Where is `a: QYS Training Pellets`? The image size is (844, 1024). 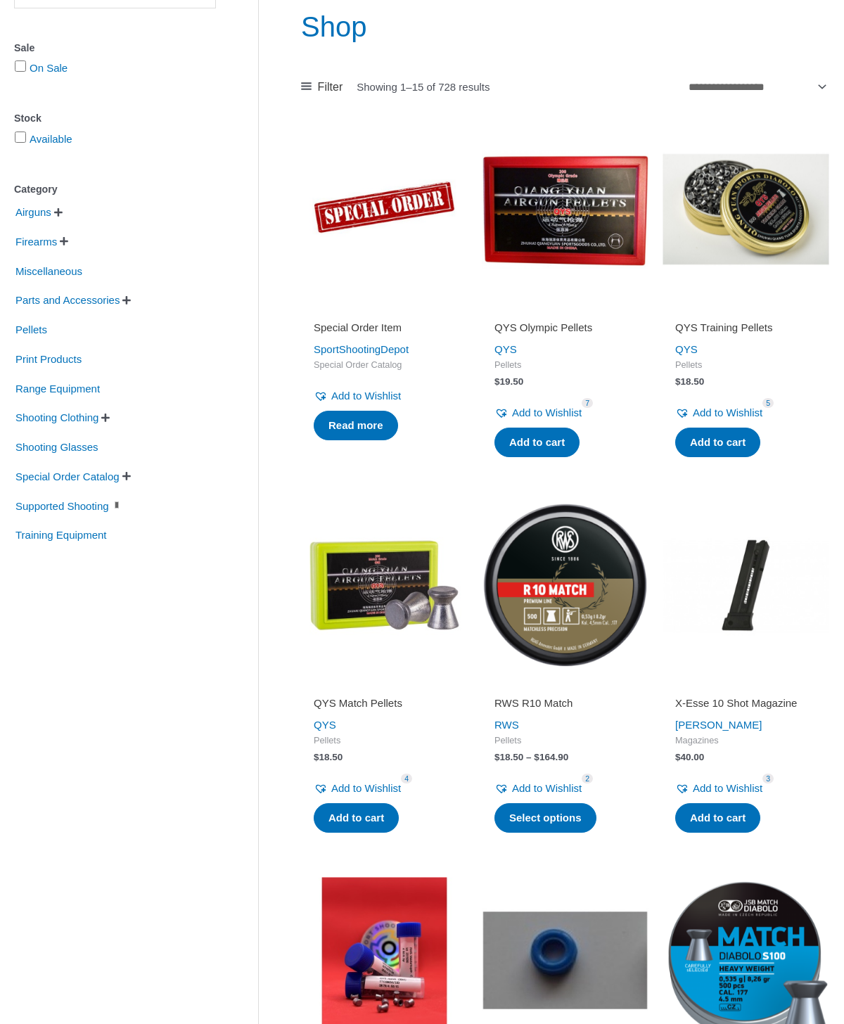
a: QYS Training Pellets is located at coordinates (745, 330).